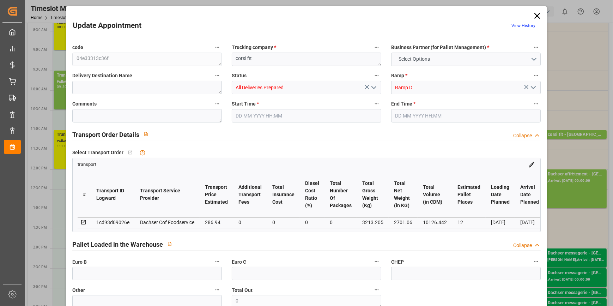 The height and width of the screenshot is (306, 613). Describe the element at coordinates (217, 290) in the screenshot. I see `button: Other` at that location.